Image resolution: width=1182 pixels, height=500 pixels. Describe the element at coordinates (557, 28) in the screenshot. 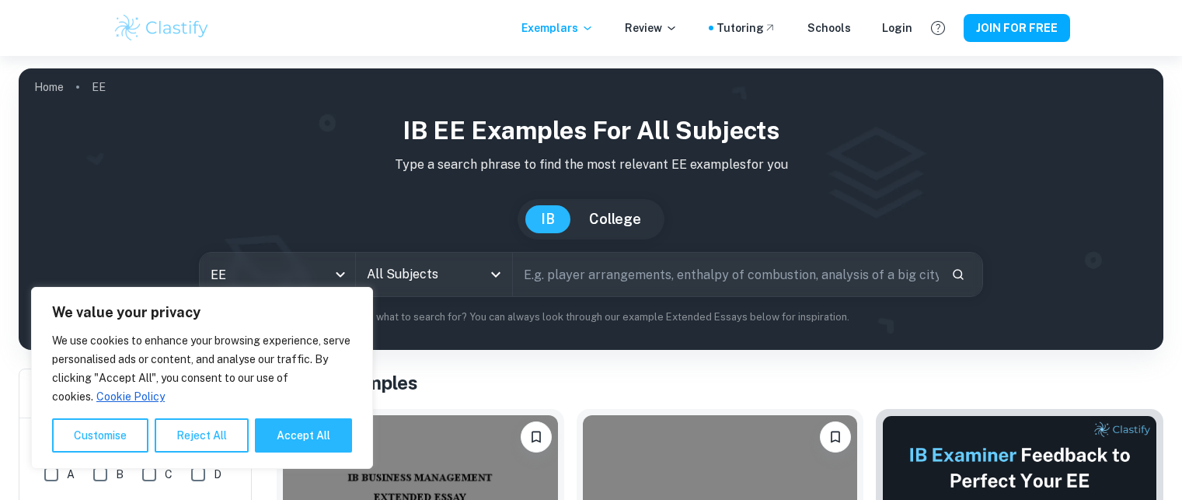

I see `p: Exemplars` at that location.